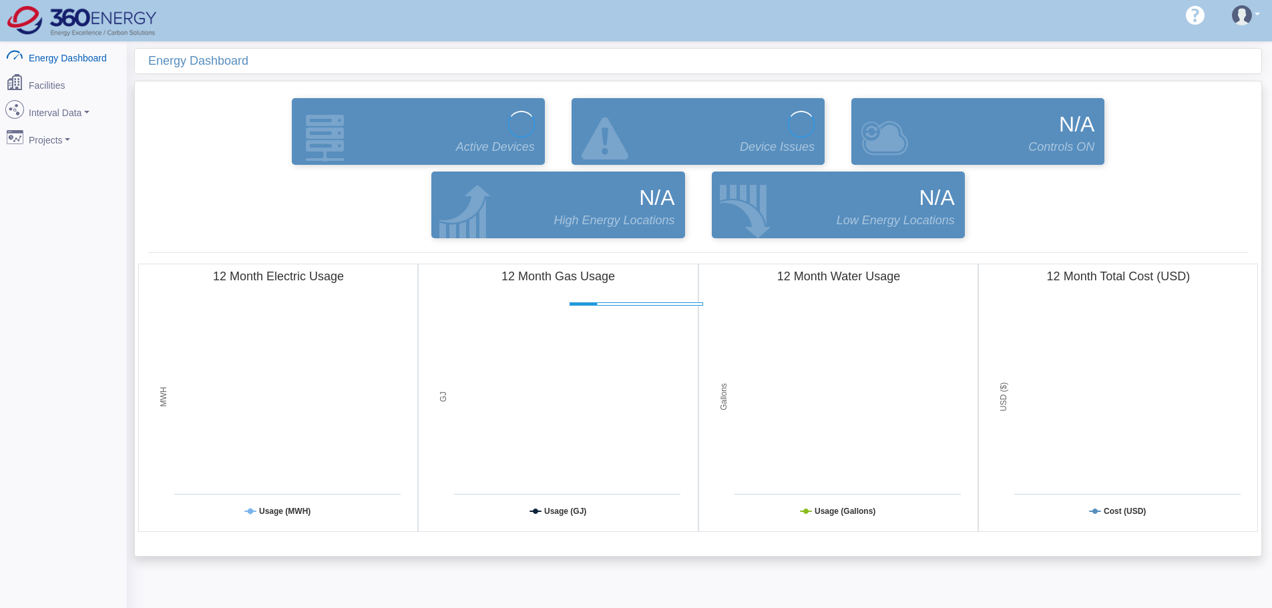  I want to click on span: Device Issues, so click(777, 147).